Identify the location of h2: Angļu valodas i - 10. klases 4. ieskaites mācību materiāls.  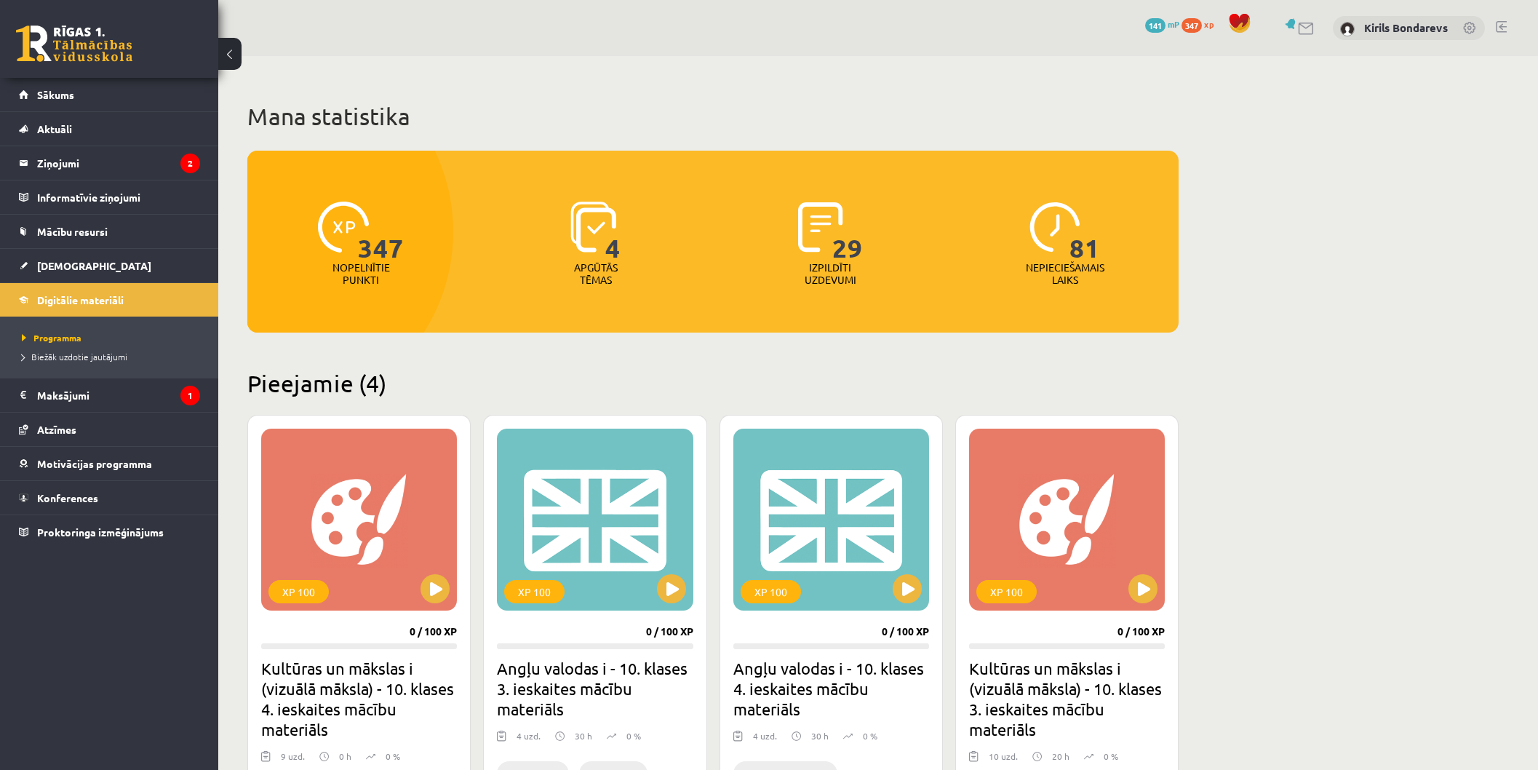
(831, 688).